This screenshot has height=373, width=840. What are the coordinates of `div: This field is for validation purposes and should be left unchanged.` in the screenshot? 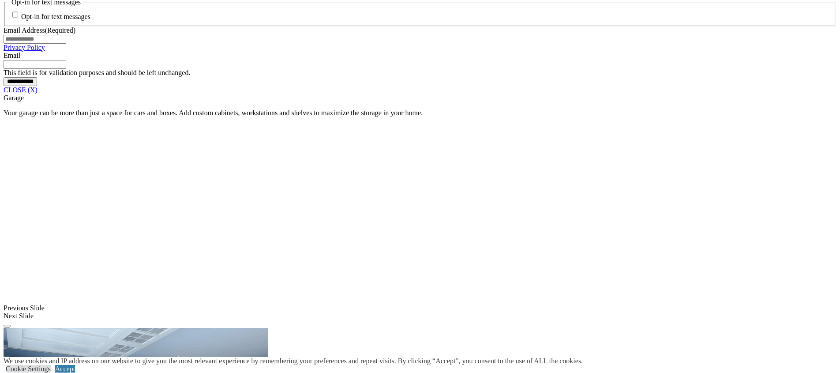 It's located at (420, 73).